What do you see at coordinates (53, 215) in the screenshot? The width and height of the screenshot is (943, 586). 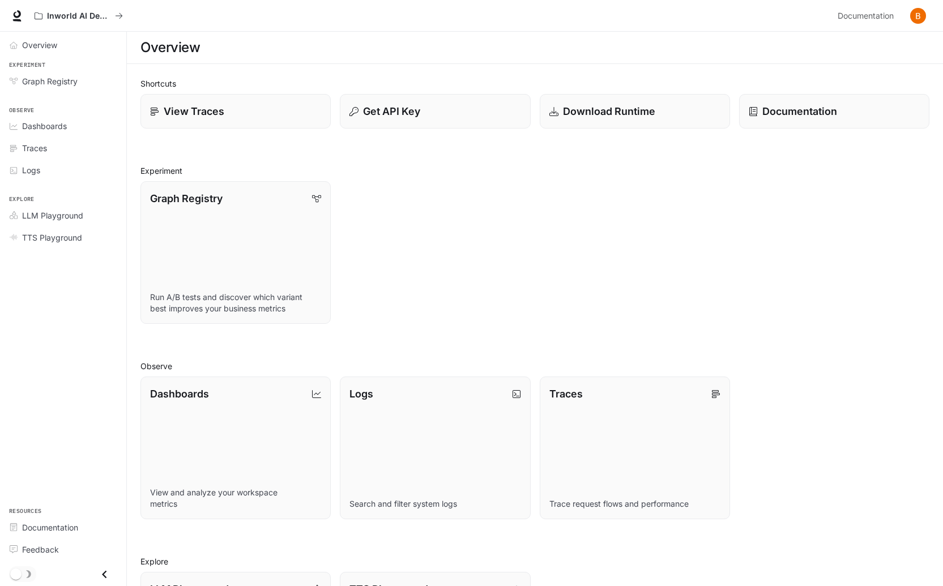 I see `span: LLM Playground` at bounding box center [53, 215].